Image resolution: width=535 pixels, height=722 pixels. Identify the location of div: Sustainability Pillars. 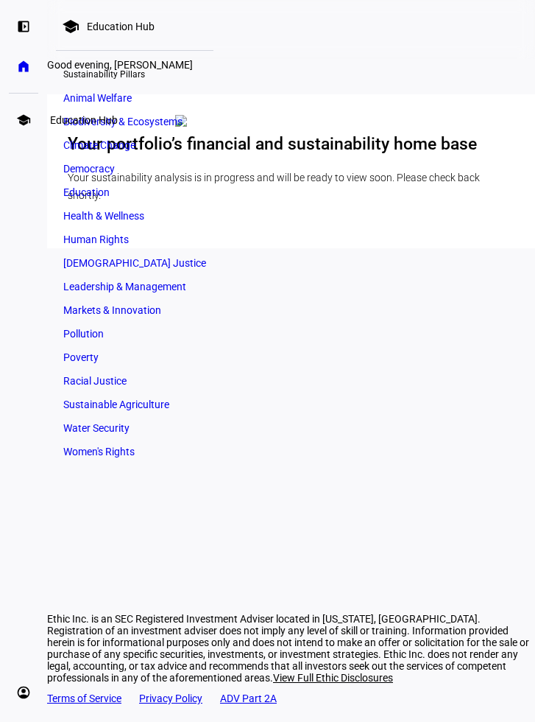
(135, 73).